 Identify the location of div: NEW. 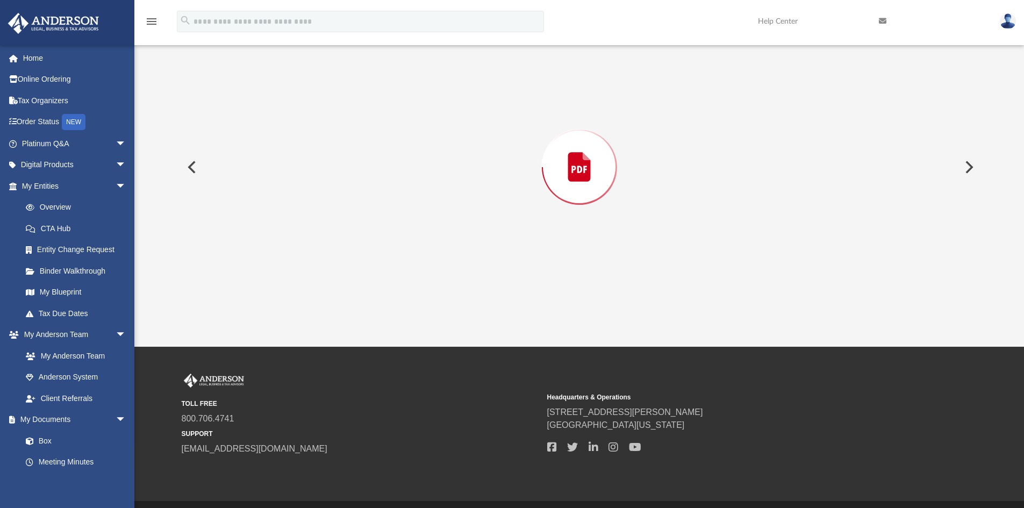
(74, 122).